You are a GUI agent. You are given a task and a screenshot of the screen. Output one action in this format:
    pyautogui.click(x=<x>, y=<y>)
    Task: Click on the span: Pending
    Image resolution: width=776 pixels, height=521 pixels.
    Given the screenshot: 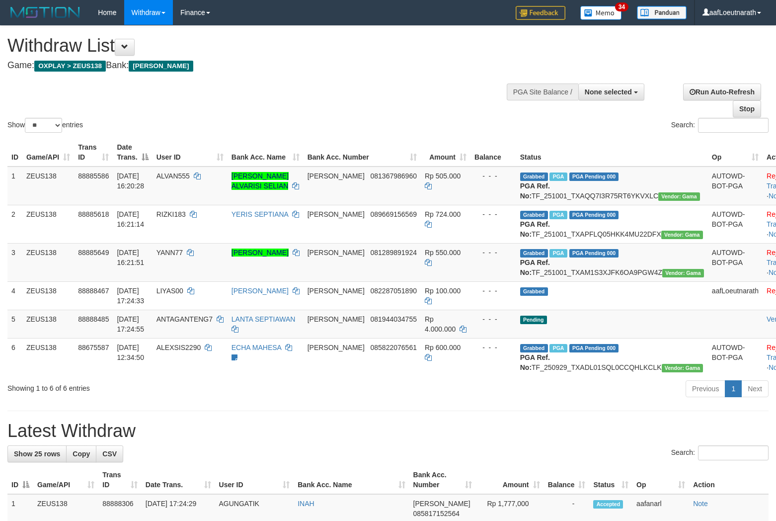 What is the action you would take?
    pyautogui.click(x=534, y=319)
    